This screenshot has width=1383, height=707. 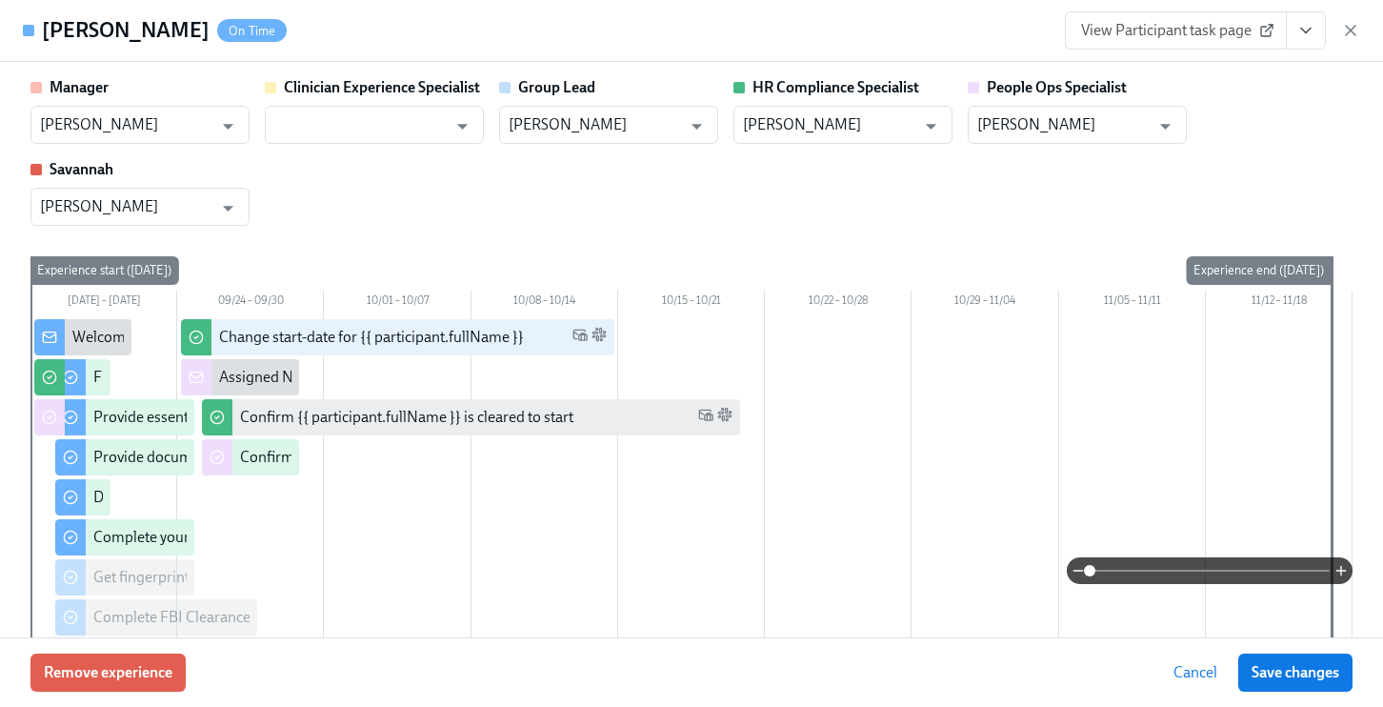 What do you see at coordinates (278, 617) in the screenshot?
I see `div: Complete FBI Clearance Screening AFTER Fingerprinting` at bounding box center [278, 617].